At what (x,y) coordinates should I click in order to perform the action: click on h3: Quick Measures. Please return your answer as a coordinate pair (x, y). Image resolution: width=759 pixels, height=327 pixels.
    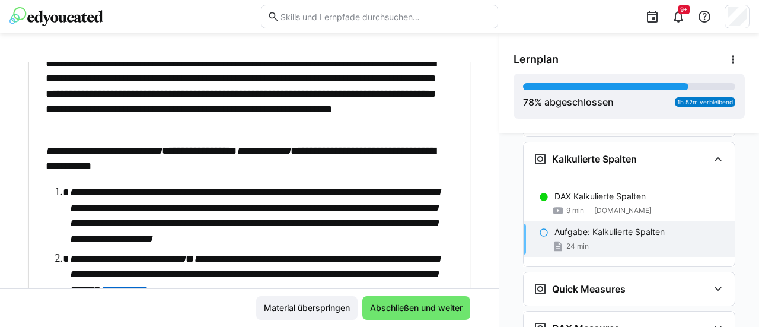
    Looking at the image, I should click on (589, 289).